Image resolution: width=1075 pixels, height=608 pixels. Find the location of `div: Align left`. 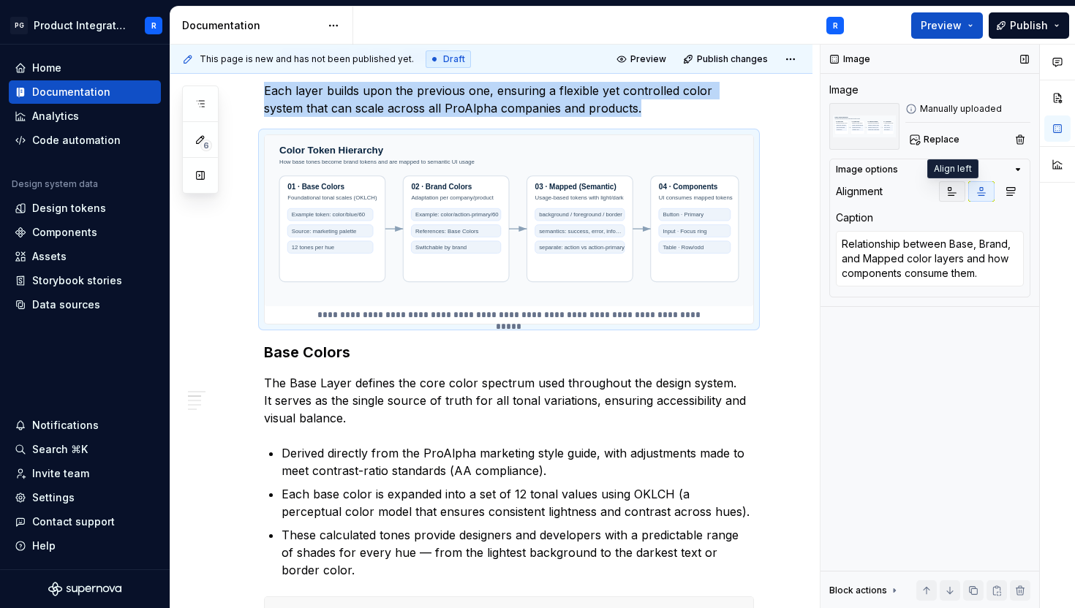

div: Align left is located at coordinates (953, 169).